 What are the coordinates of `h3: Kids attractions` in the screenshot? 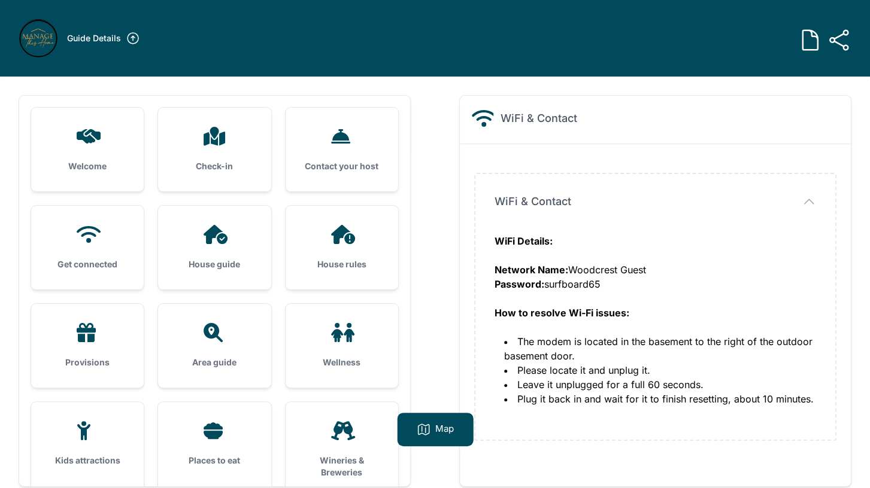 It's located at (87, 461).